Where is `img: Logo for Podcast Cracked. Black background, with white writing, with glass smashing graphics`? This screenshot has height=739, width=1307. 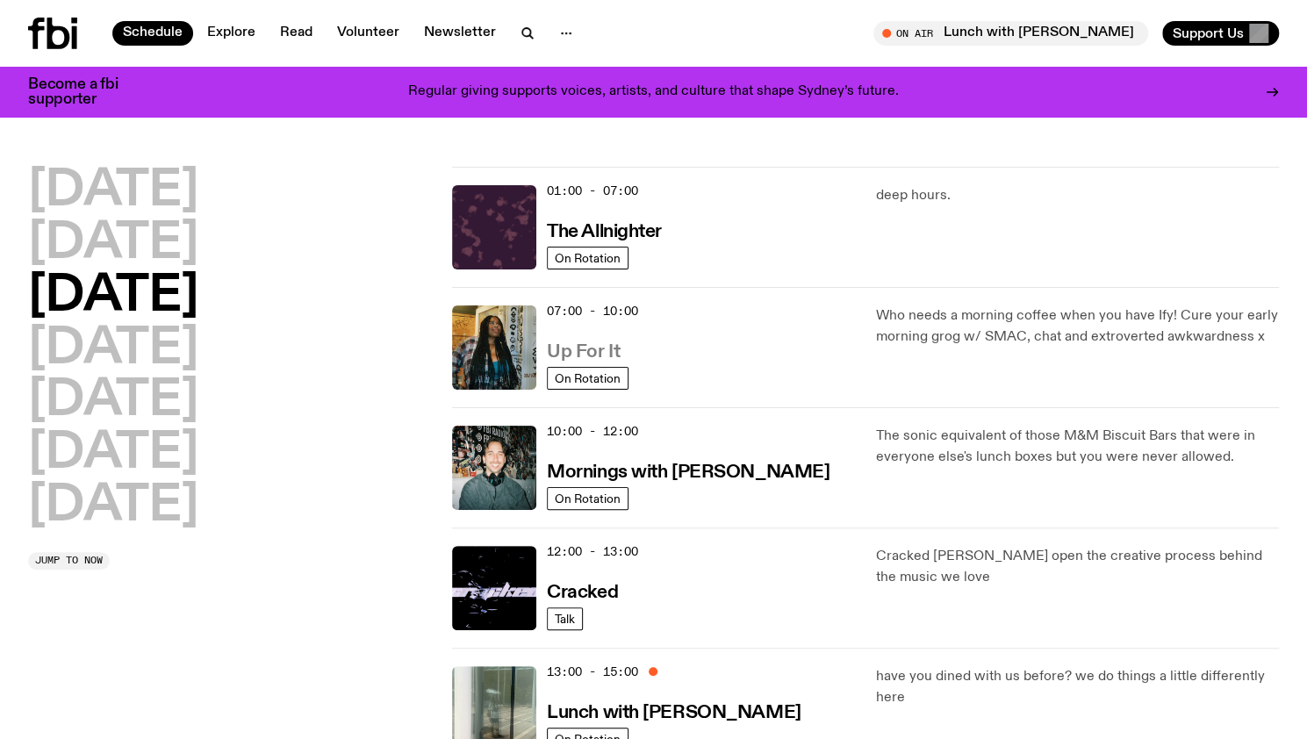 img: Logo for Podcast Cracked. Black background, with white writing, with glass smashing graphics is located at coordinates (494, 588).